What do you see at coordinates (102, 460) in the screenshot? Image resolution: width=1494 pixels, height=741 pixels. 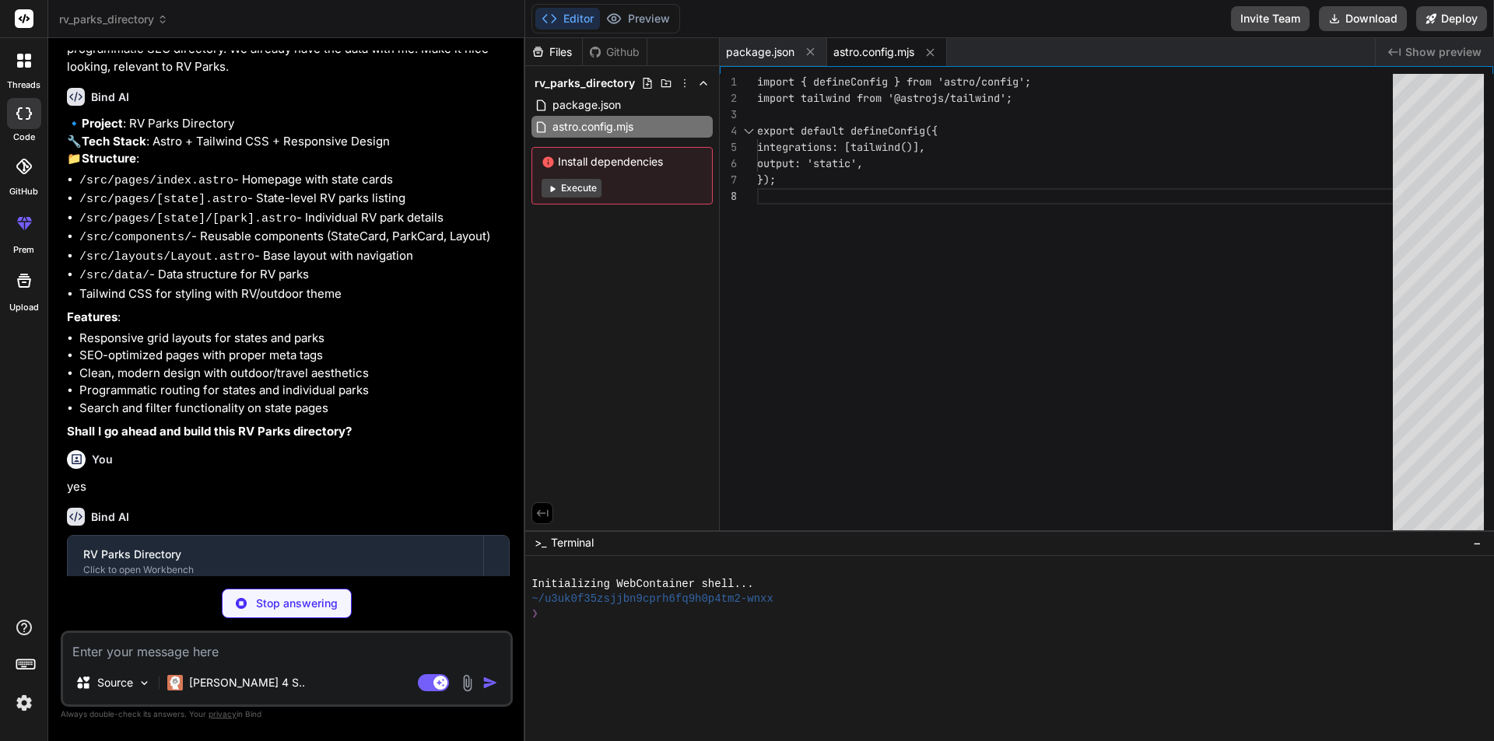 I see `h6: You` at bounding box center [102, 460].